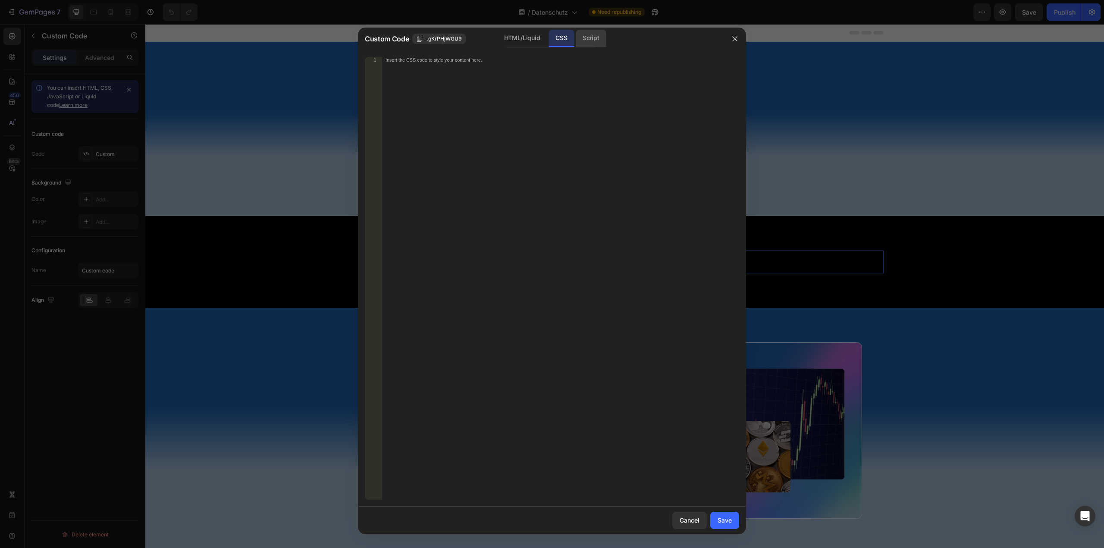  I want to click on div: Open Intercom Messenger, so click(1085, 516).